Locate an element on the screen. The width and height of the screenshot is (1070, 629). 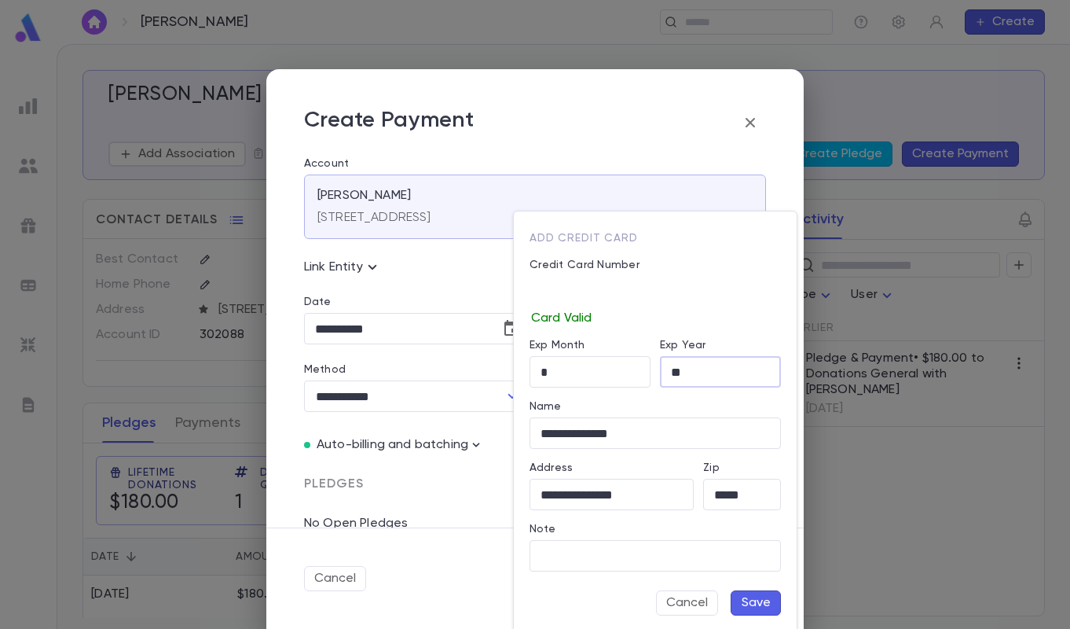
label: Exp Month is located at coordinates (557, 345).